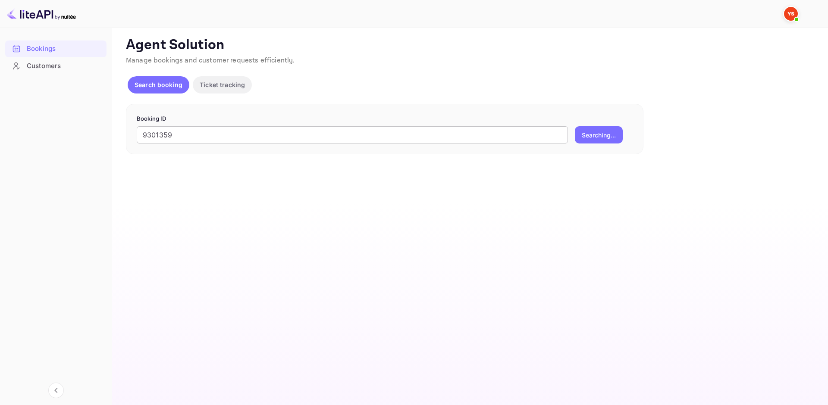 The image size is (828, 405). What do you see at coordinates (791, 14) in the screenshot?
I see `img: Yandex Support` at bounding box center [791, 14].